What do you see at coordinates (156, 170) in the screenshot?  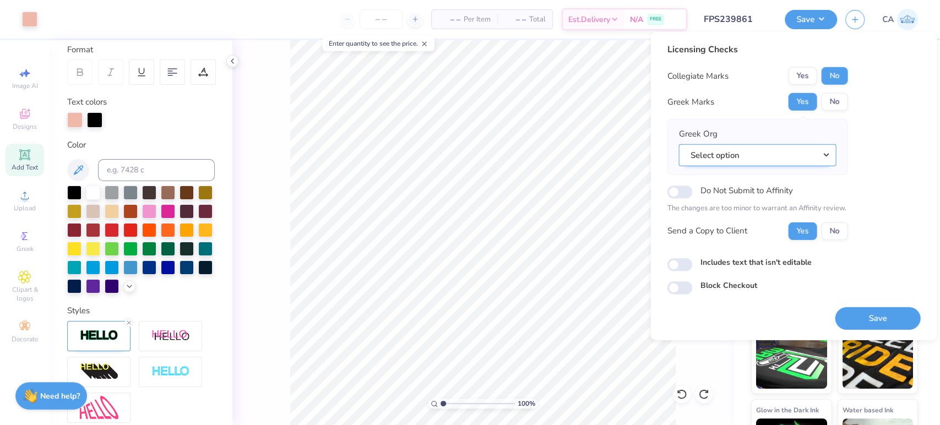 I see `input: e.g. 7428 c` at bounding box center [156, 170].